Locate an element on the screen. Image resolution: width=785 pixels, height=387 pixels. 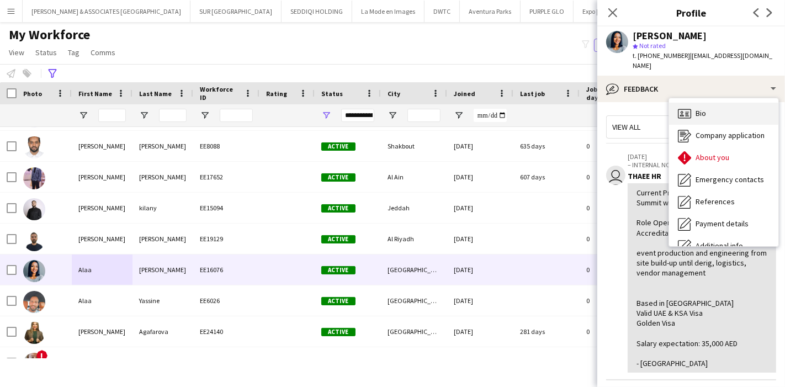
span: Not rated is located at coordinates (652, 45).